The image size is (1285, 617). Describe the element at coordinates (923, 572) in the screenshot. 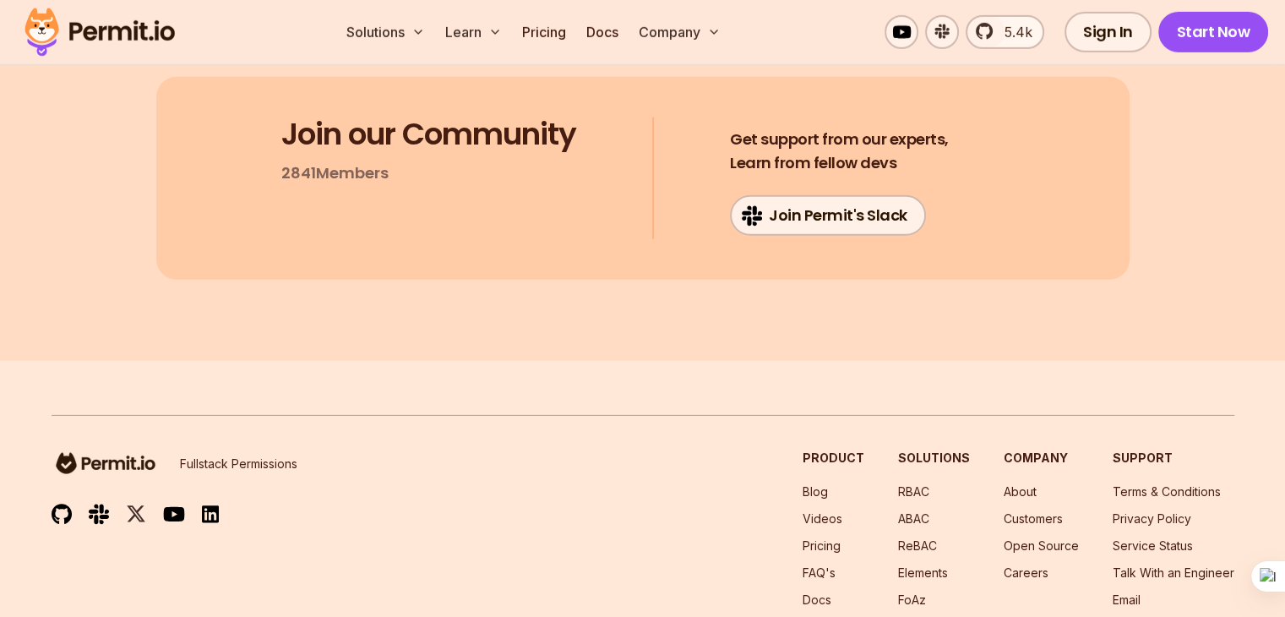

I see `a: Elements` at that location.